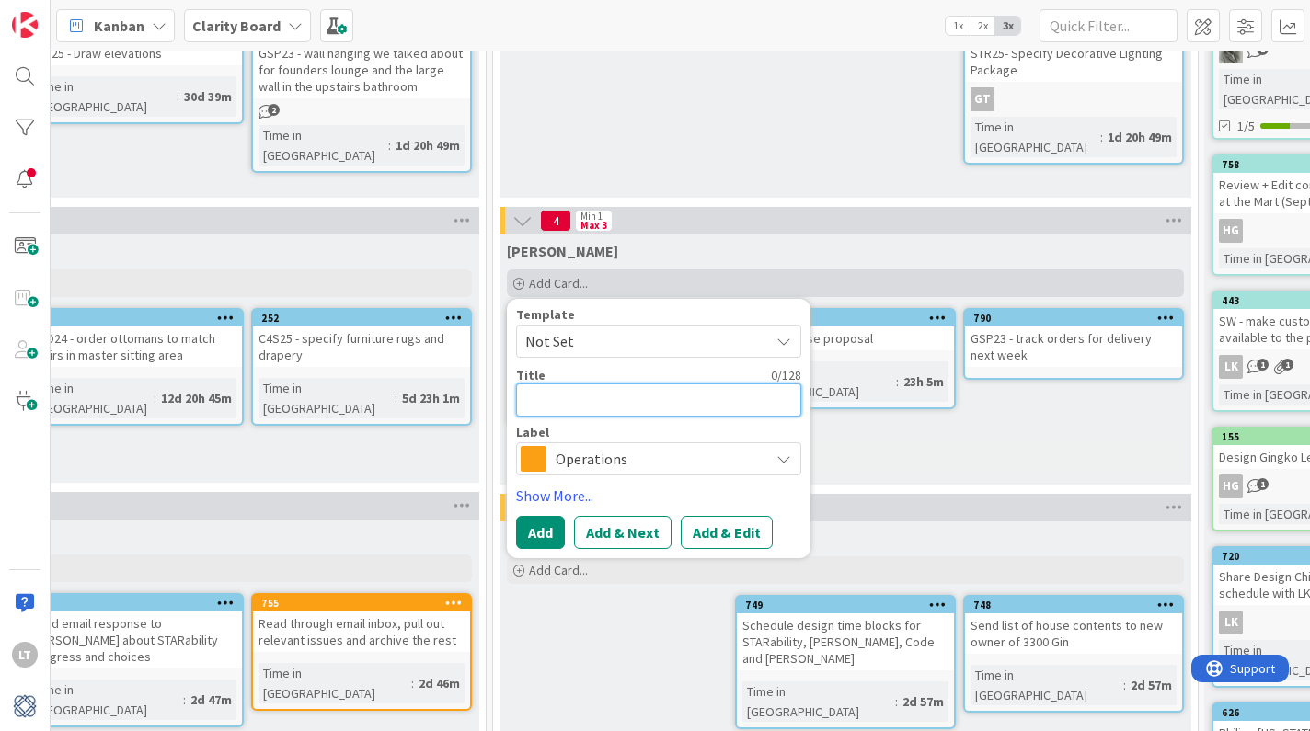  What do you see at coordinates (362, 632) in the screenshot?
I see `div: Read through email inbox, pull out relevant issues and archive the rest` at bounding box center [362, 632].